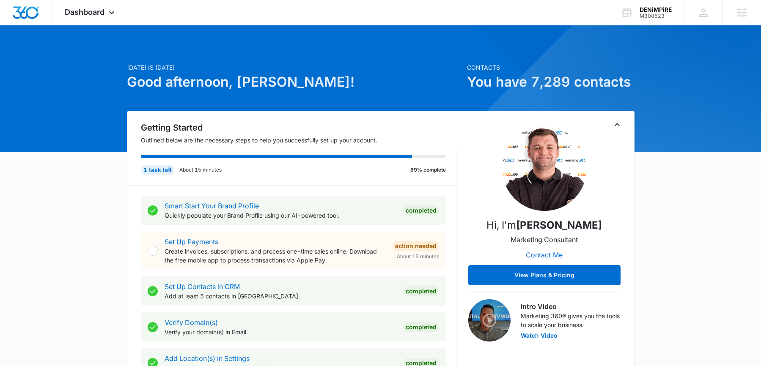 The height and width of the screenshot is (366, 761). What do you see at coordinates (212, 206) in the screenshot?
I see `a: Smart Start Your Brand Profile` at bounding box center [212, 206].